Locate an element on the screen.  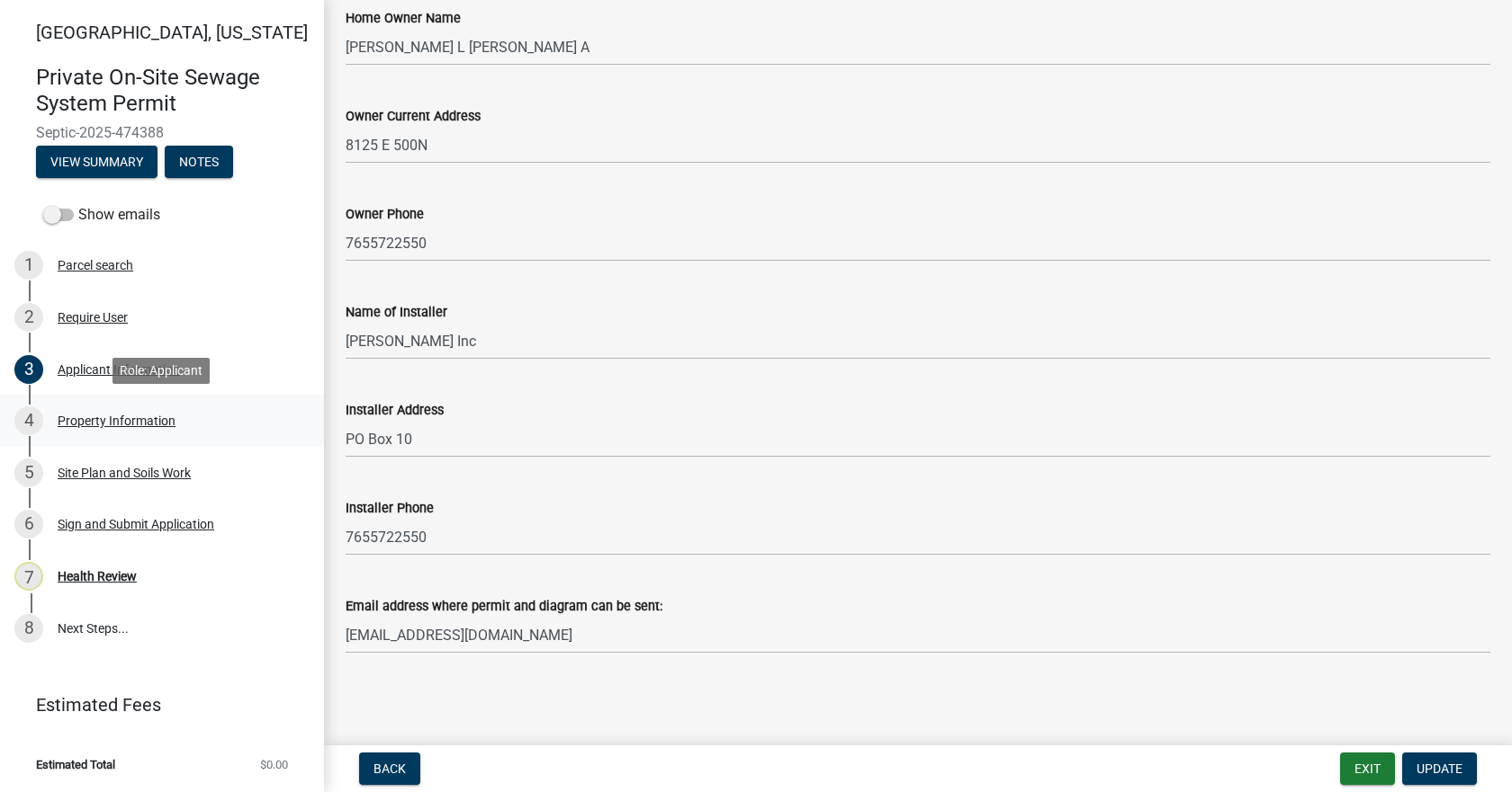
div: 7 is located at coordinates (29, 577).